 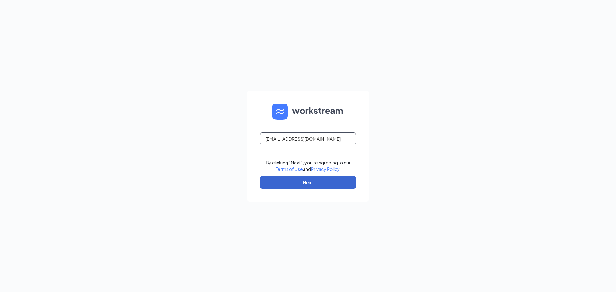 What do you see at coordinates (308, 139) in the screenshot?
I see `input: Email` at bounding box center [308, 139].